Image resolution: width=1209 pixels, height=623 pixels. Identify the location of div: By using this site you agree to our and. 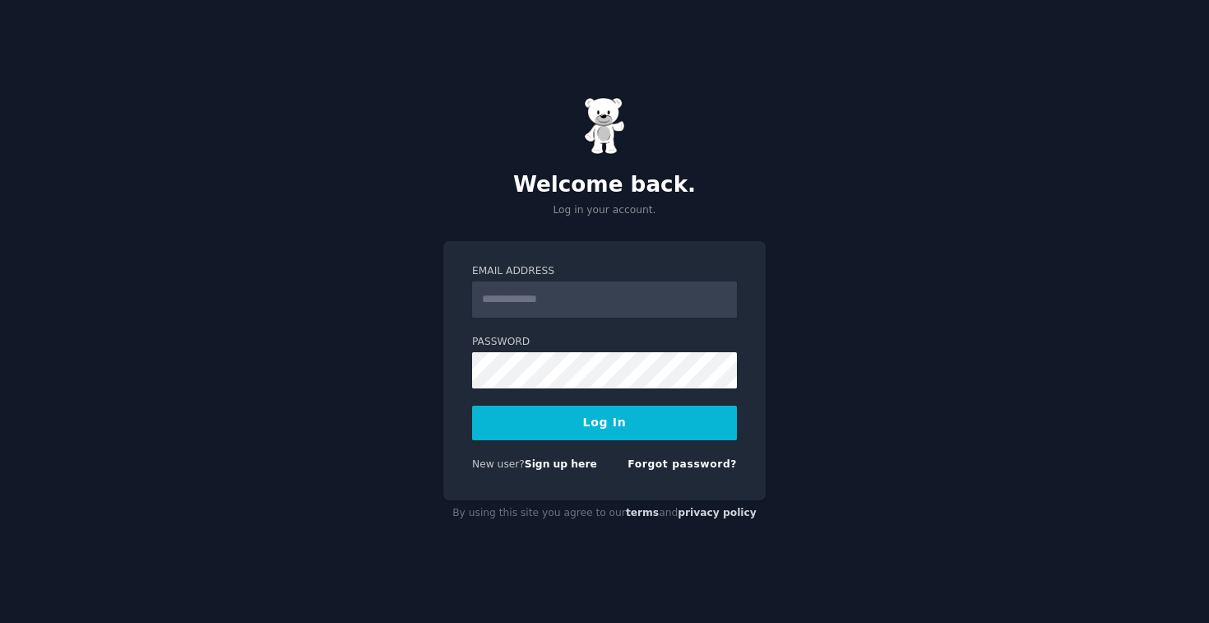
(605, 513).